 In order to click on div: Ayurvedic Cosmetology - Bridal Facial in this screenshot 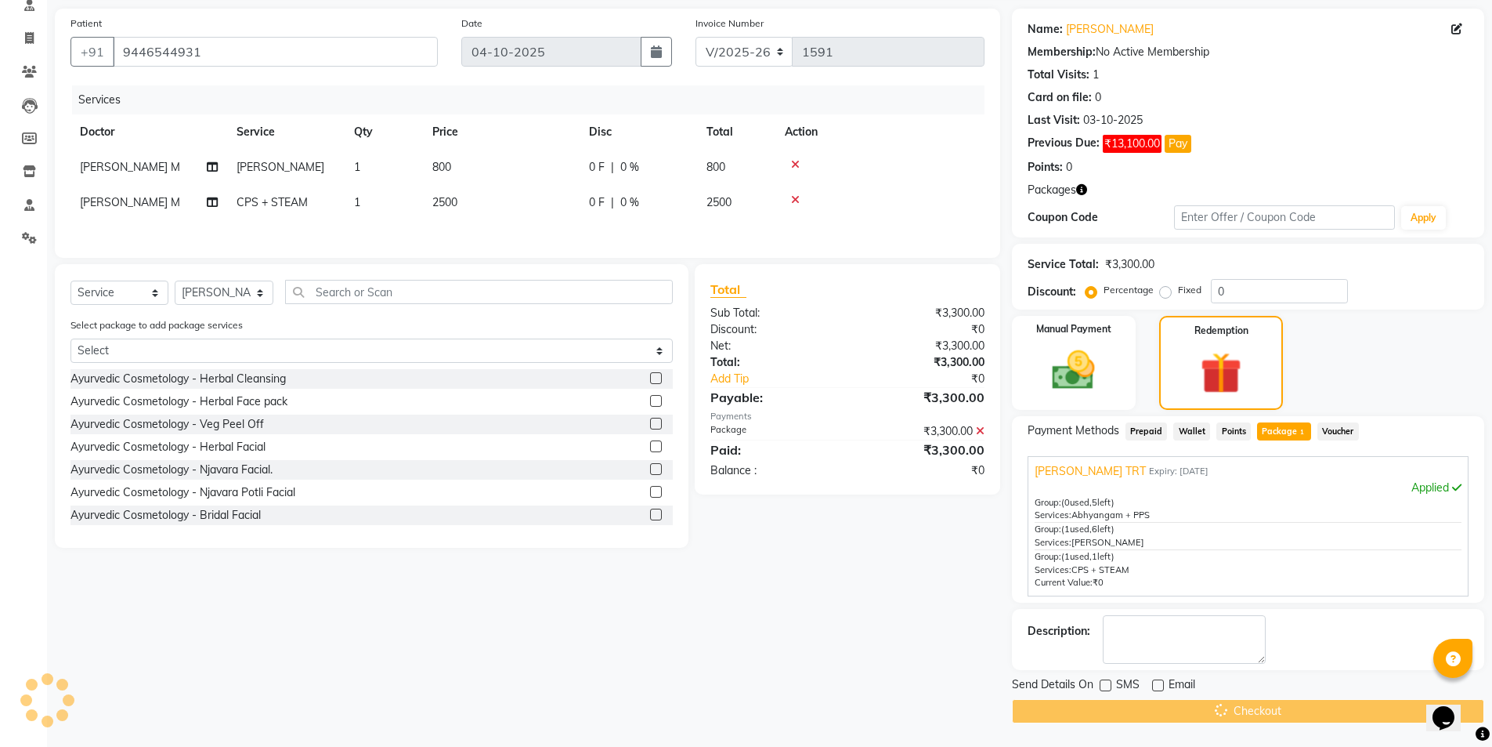, I will do `click(165, 515)`.